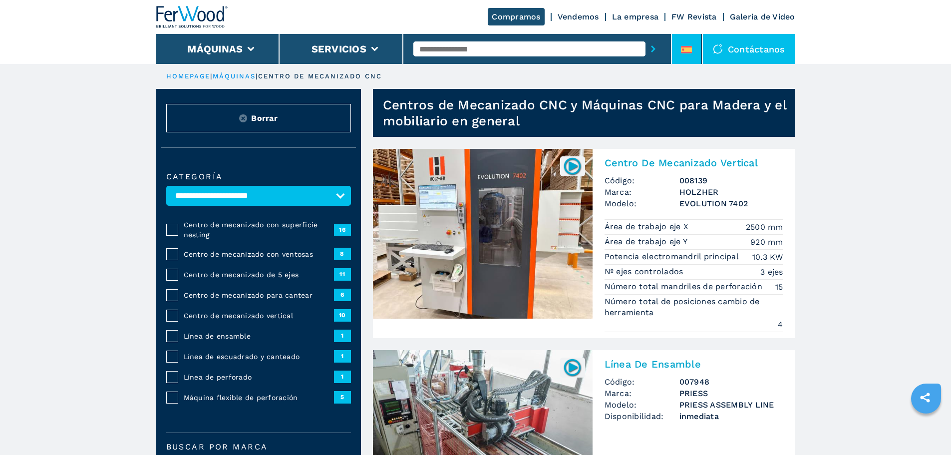  I want to click on span: Centro de mecanizado con ventosas, so click(259, 254).